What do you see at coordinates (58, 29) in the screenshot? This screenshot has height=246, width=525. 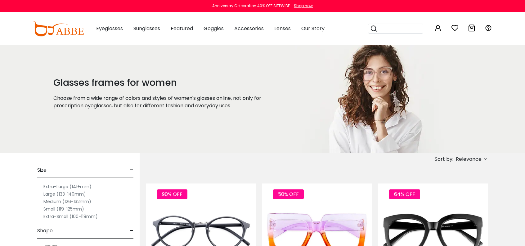 I see `img: abbeglasses.com` at bounding box center [58, 29].